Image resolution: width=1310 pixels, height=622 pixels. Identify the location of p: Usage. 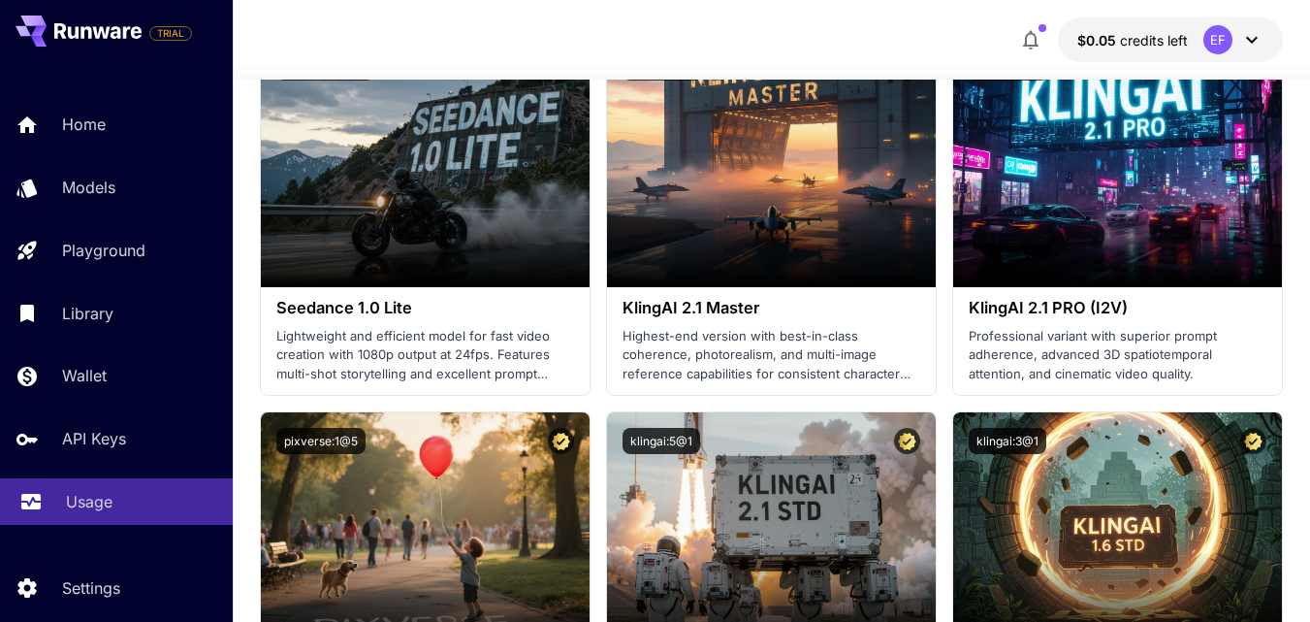
(89, 501).